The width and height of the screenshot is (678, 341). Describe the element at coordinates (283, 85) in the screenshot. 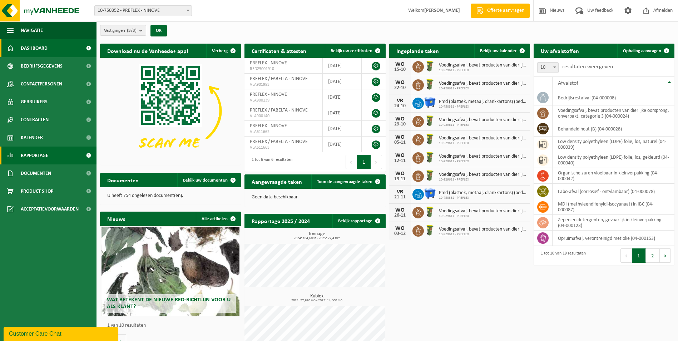

I see `span: VLA901983` at that location.